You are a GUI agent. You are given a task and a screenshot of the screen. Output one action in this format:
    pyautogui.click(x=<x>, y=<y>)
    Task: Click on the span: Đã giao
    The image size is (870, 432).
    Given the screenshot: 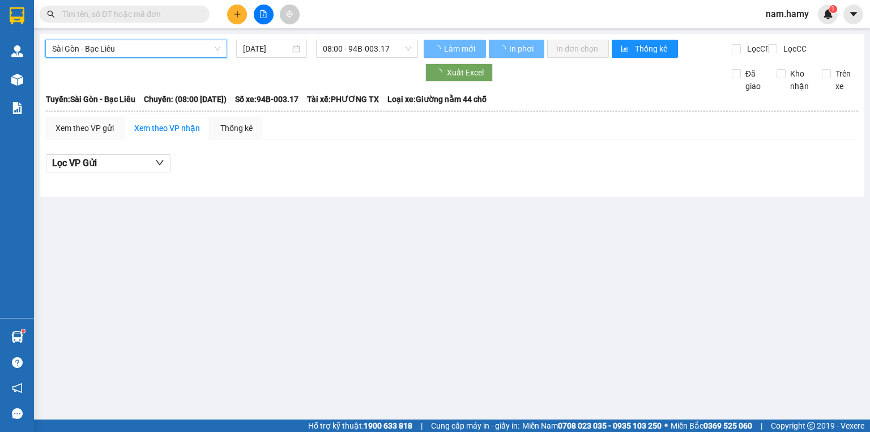 What is the action you would take?
    pyautogui.click(x=755, y=80)
    